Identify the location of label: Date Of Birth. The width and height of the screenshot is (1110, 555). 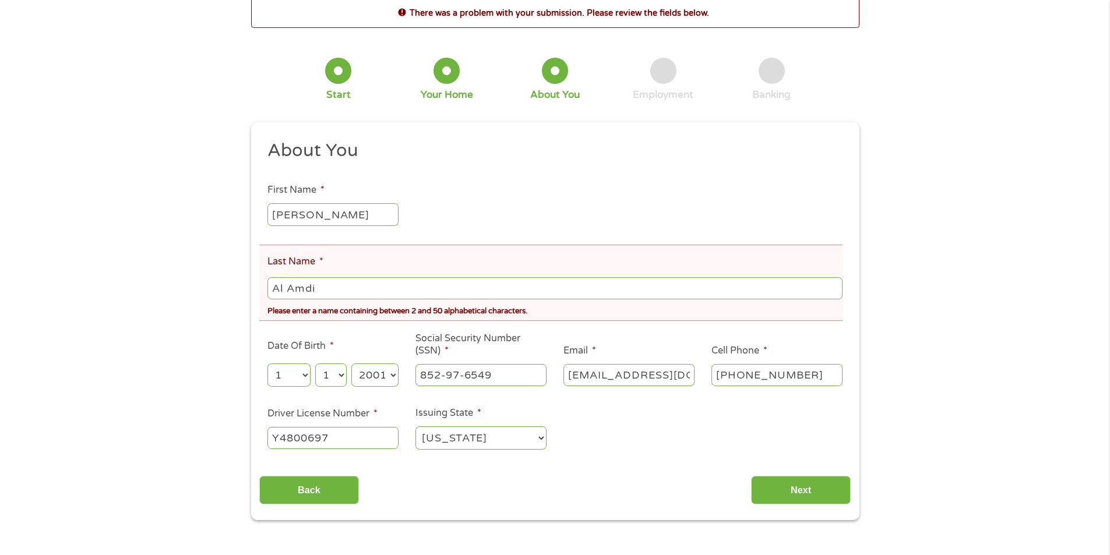
(301, 346).